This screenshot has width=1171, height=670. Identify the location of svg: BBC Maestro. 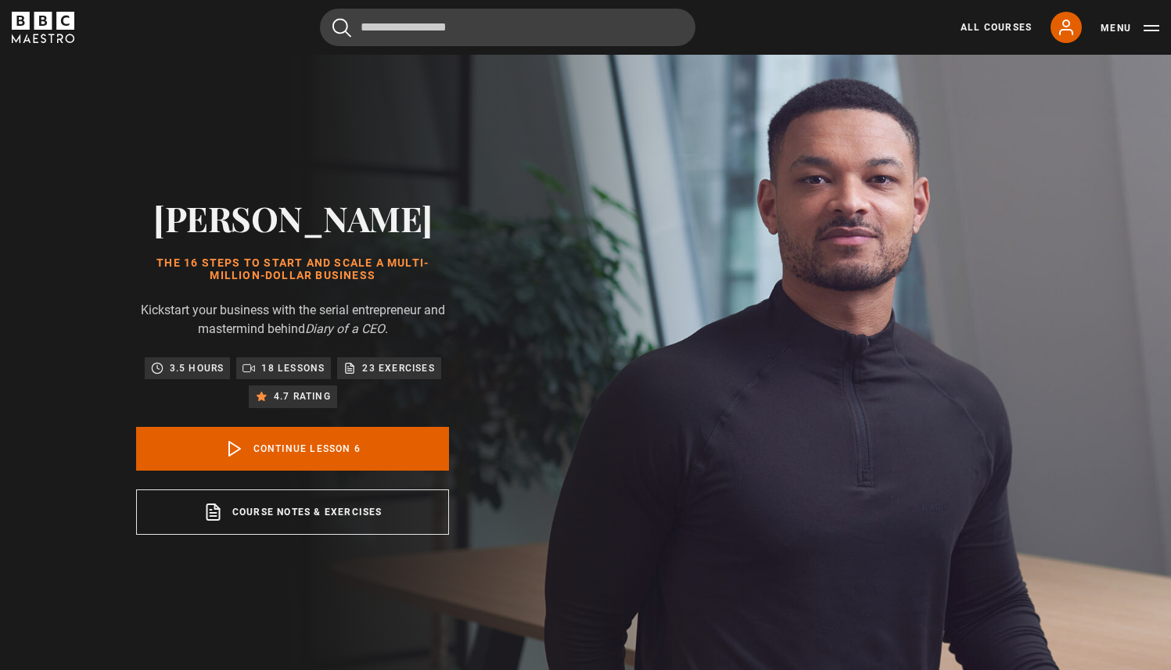
(43, 27).